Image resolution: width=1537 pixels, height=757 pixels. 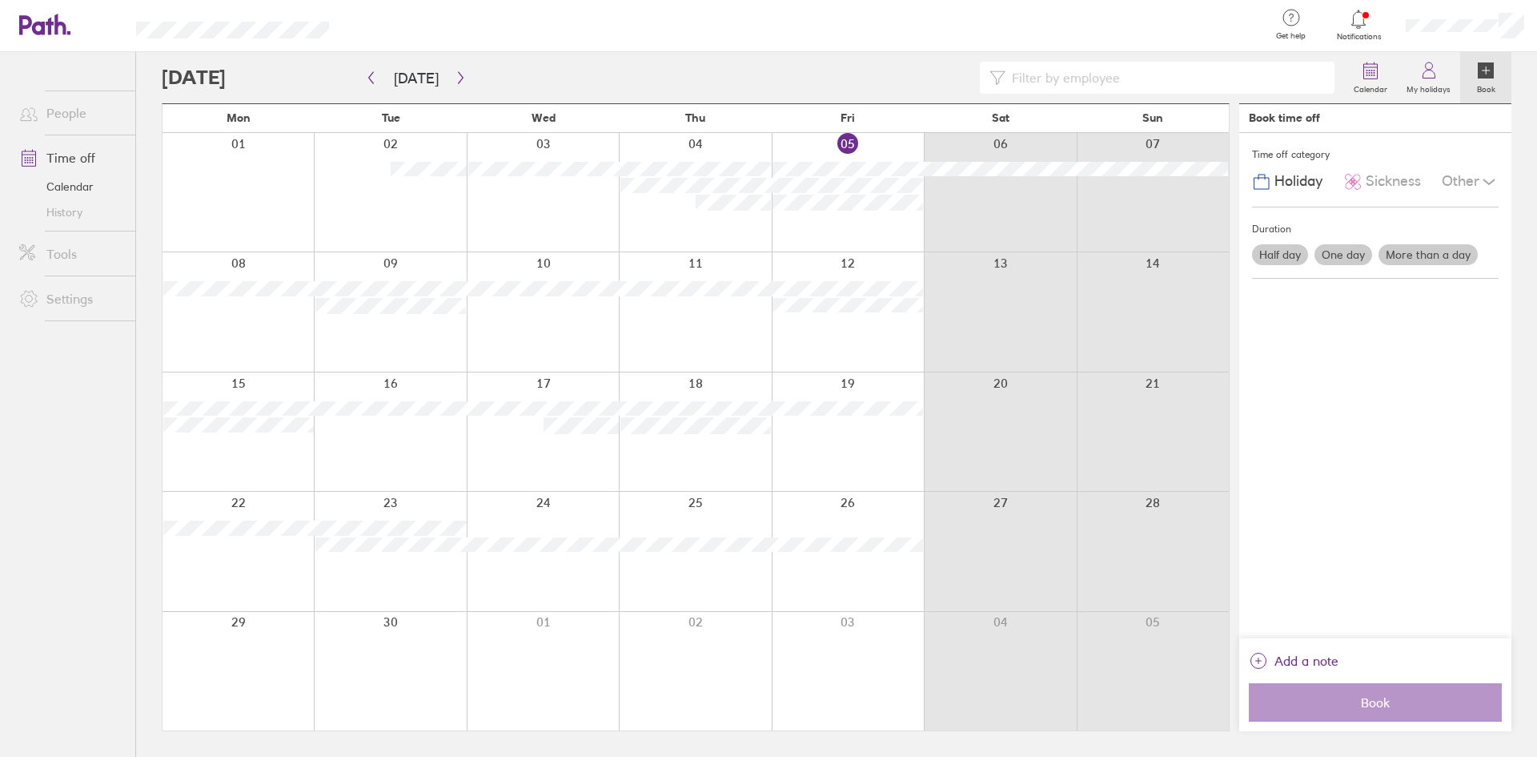 I want to click on div: Duration, so click(x=1376, y=229).